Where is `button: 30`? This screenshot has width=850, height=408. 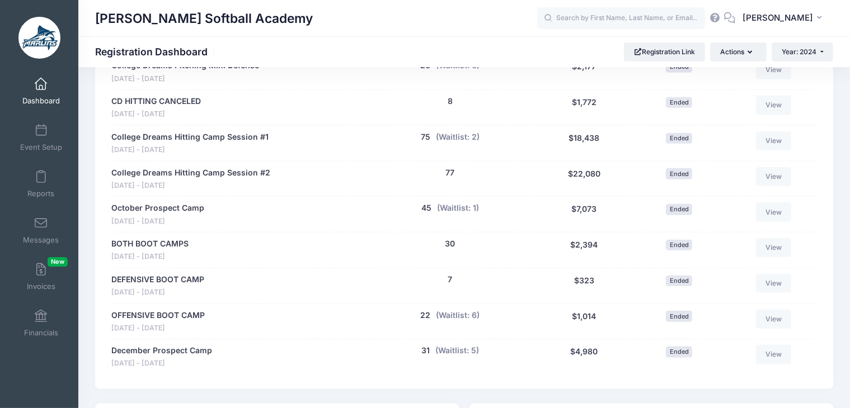 button: 30 is located at coordinates (450, 244).